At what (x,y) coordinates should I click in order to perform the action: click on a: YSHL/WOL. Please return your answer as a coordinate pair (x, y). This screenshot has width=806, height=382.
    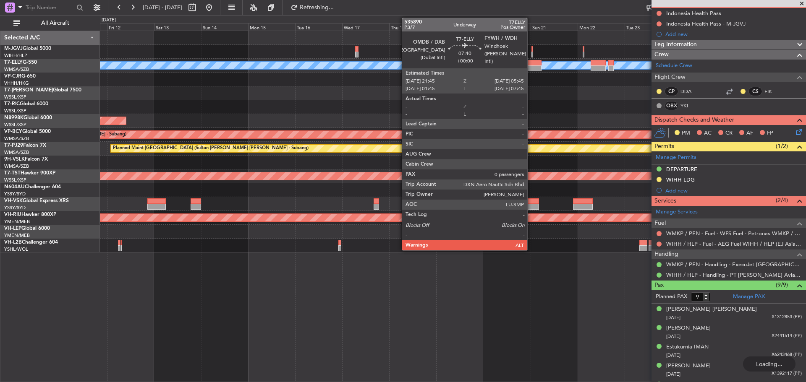
    Looking at the image, I should click on (16, 249).